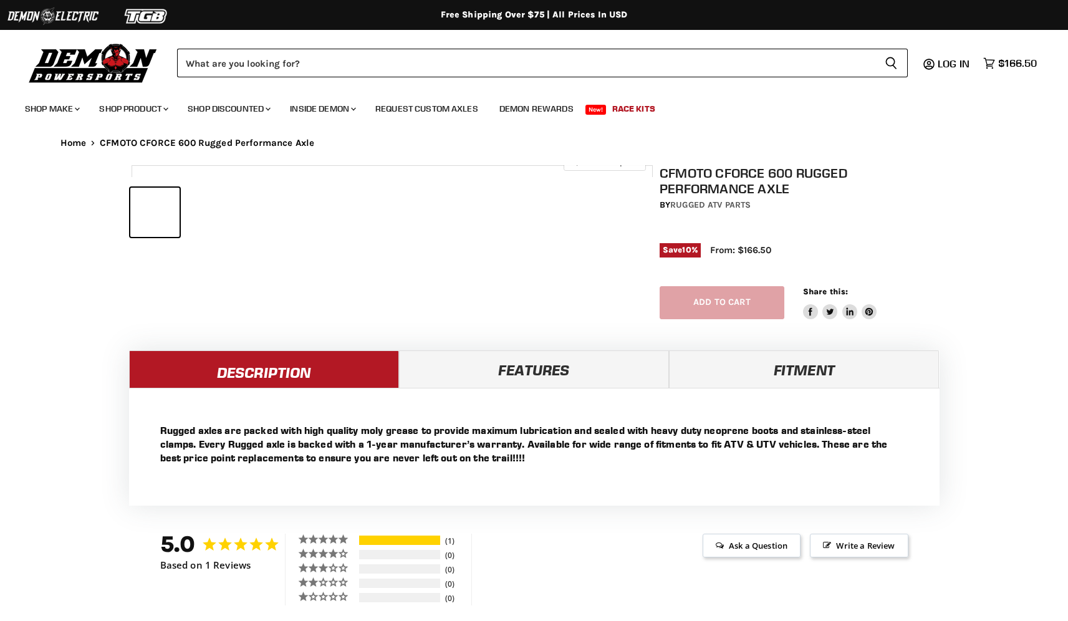  Describe the element at coordinates (147, 16) in the screenshot. I see `img: TGB Logo 2` at that location.